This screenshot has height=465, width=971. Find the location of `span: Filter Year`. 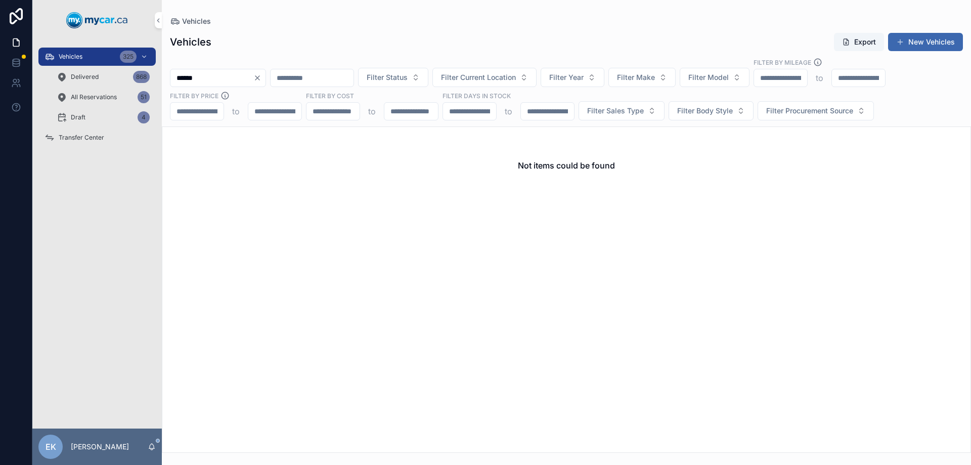

span: Filter Year is located at coordinates (566, 77).